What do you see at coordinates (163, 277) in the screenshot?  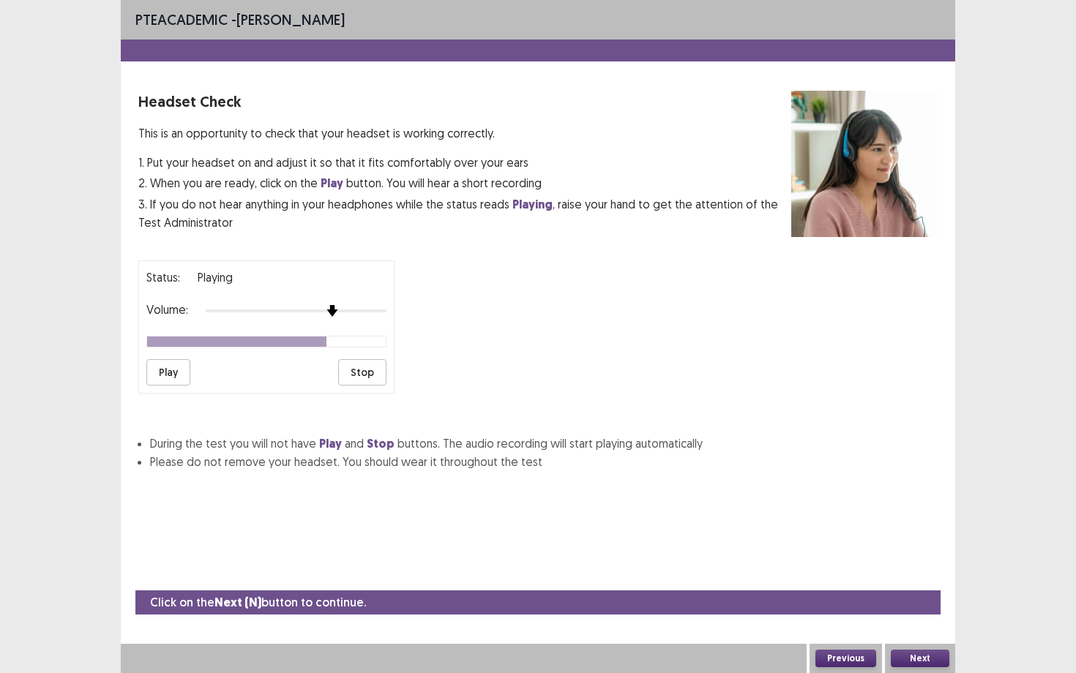 I see `p: Status:` at bounding box center [163, 277].